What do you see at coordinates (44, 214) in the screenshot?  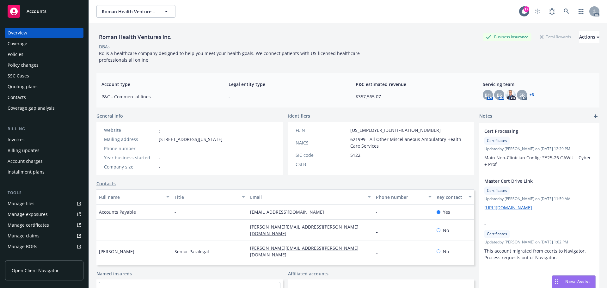 I see `span: Manage exposures` at bounding box center [44, 214].